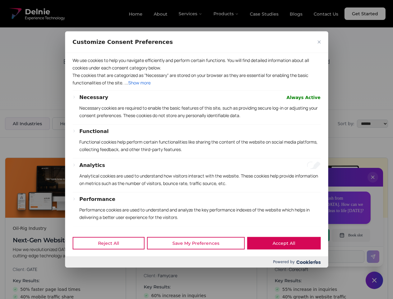 The height and width of the screenshot is (299, 393). I want to click on p: The cookies that are categorized as "Necessary" are stored on your browser as they are essential ..., so click(197, 79).